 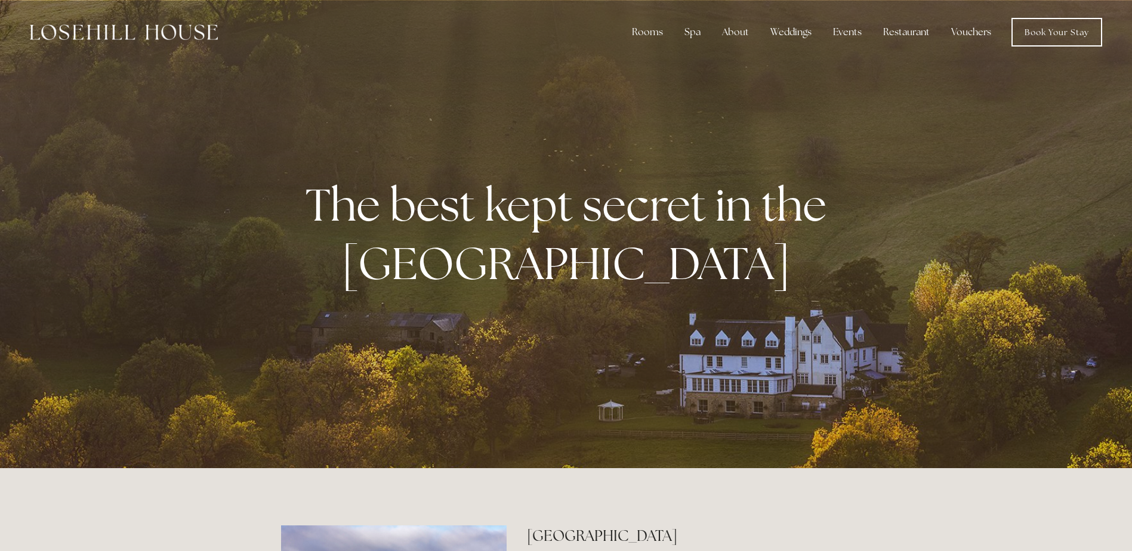 What do you see at coordinates (847, 32) in the screenshot?
I see `div: Events` at bounding box center [847, 32].